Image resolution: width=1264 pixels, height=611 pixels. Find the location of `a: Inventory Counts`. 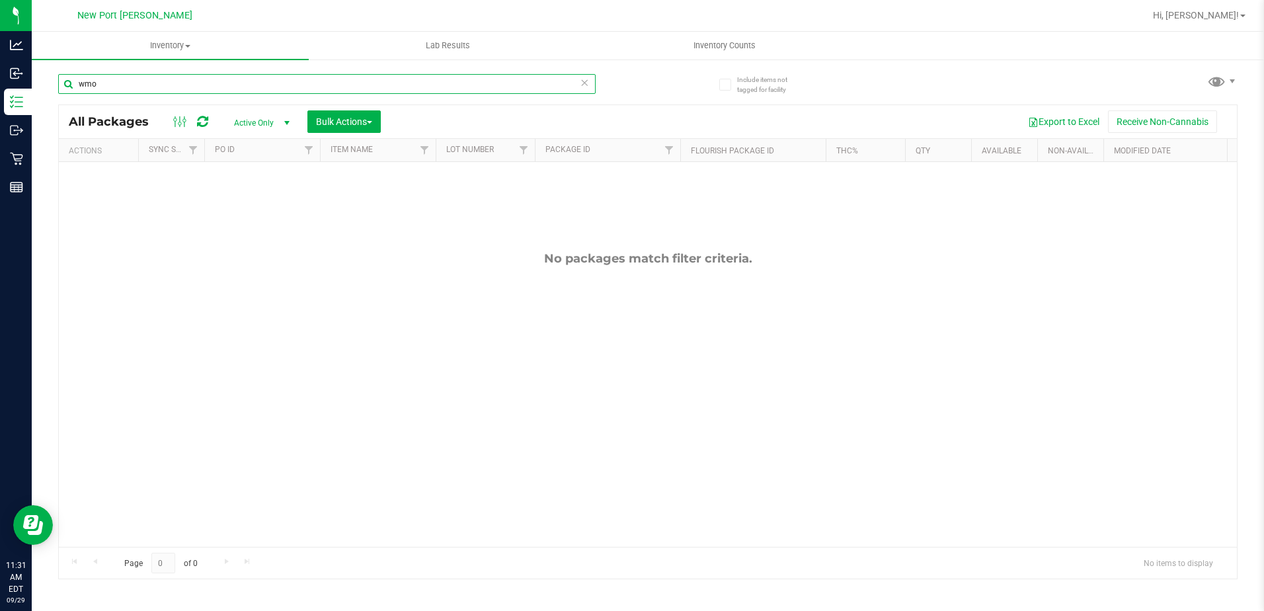

a: Inventory Counts is located at coordinates (725, 46).